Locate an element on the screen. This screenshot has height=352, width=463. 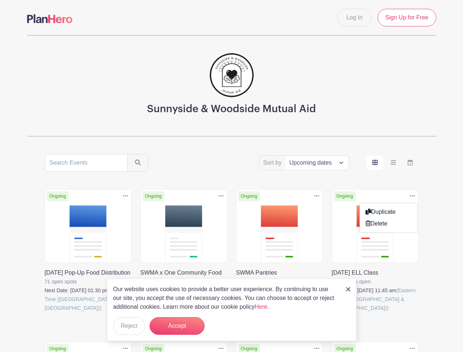
a: Log In is located at coordinates (355, 18).